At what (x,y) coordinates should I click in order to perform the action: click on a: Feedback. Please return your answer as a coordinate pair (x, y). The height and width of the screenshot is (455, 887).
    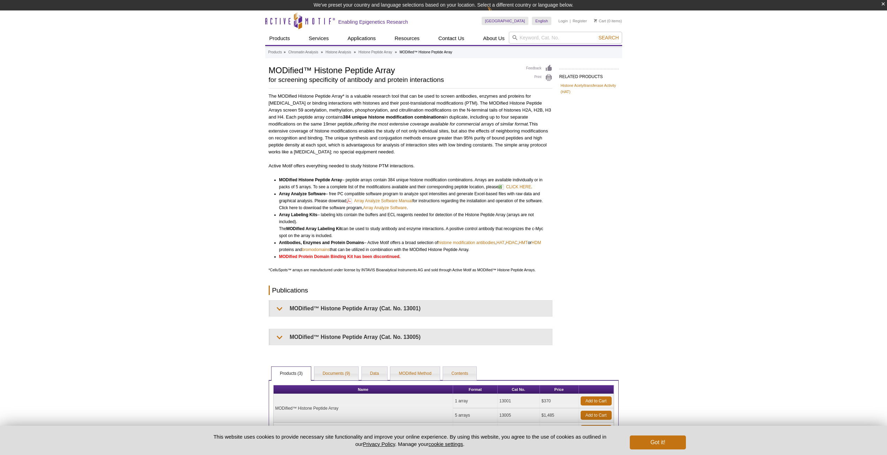
    Looking at the image, I should click on (539, 68).